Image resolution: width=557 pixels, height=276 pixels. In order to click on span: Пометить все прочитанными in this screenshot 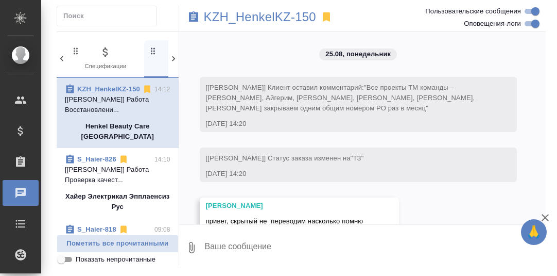, I will do `click(117, 243)`.